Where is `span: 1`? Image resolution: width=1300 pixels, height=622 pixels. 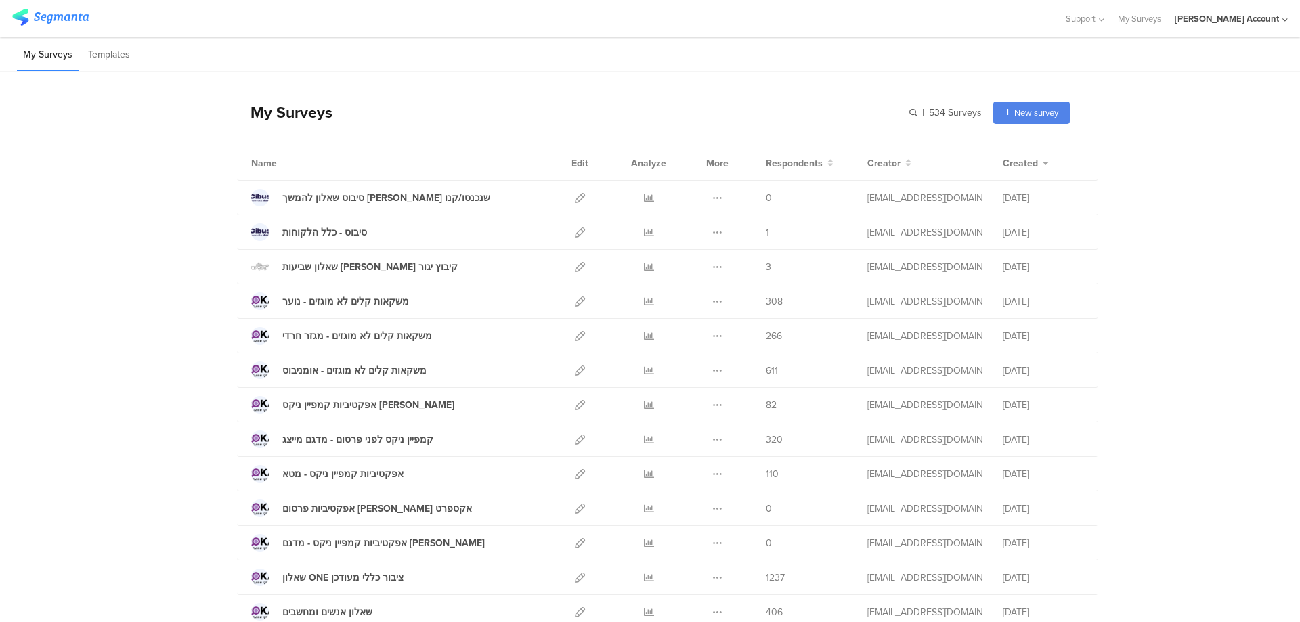 span: 1 is located at coordinates (767, 232).